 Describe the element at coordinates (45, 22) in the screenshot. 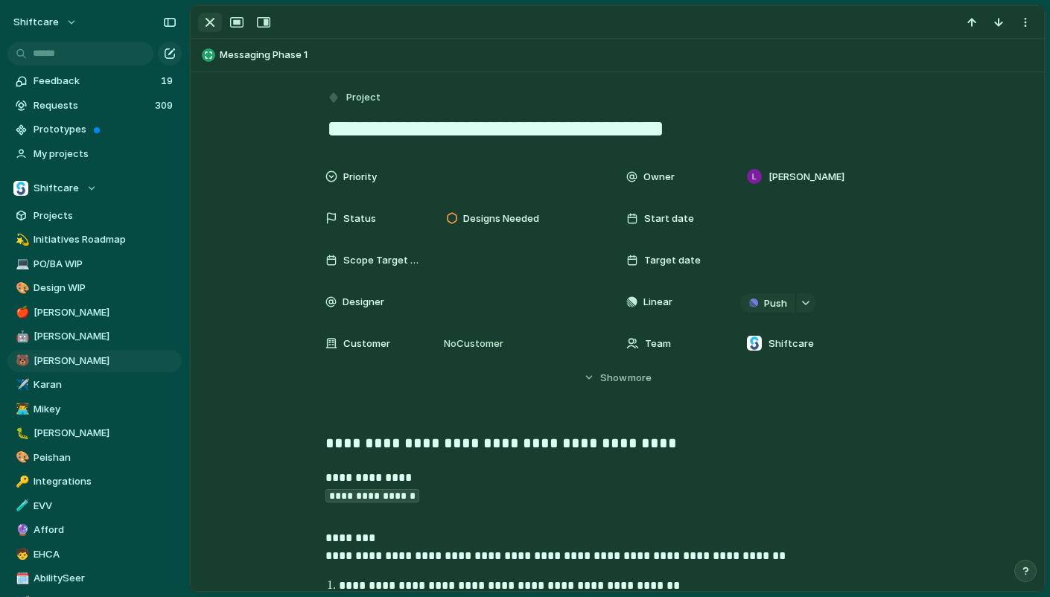

I see `button: shiftcare` at that location.